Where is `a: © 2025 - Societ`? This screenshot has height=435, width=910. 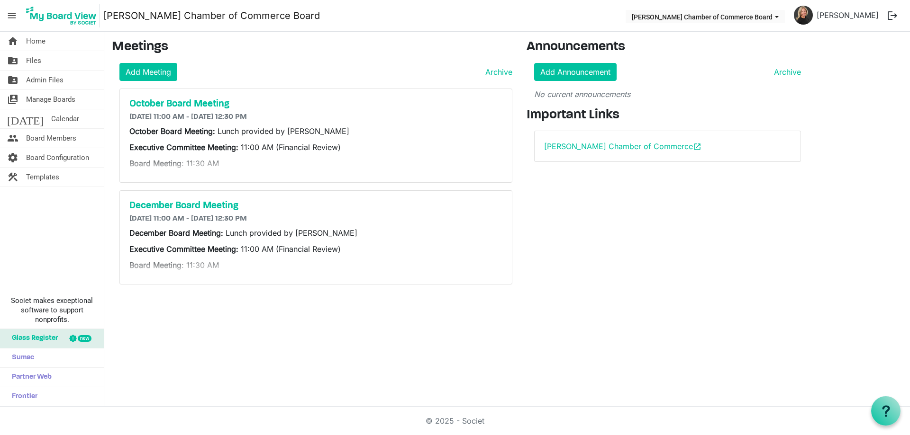 a: © 2025 - Societ is located at coordinates (455, 421).